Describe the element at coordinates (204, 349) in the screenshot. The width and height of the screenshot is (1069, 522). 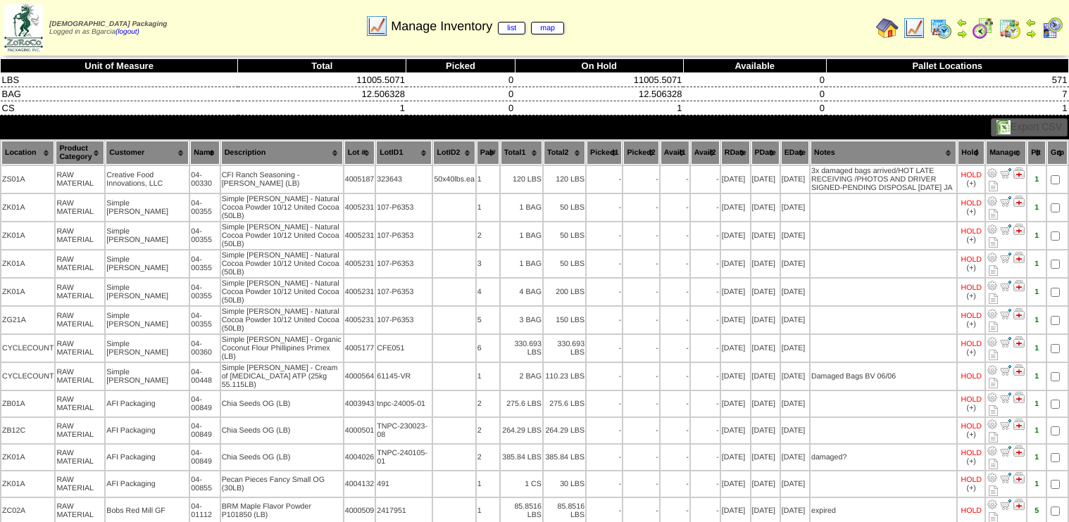
I see `td: 04-00360` at that location.